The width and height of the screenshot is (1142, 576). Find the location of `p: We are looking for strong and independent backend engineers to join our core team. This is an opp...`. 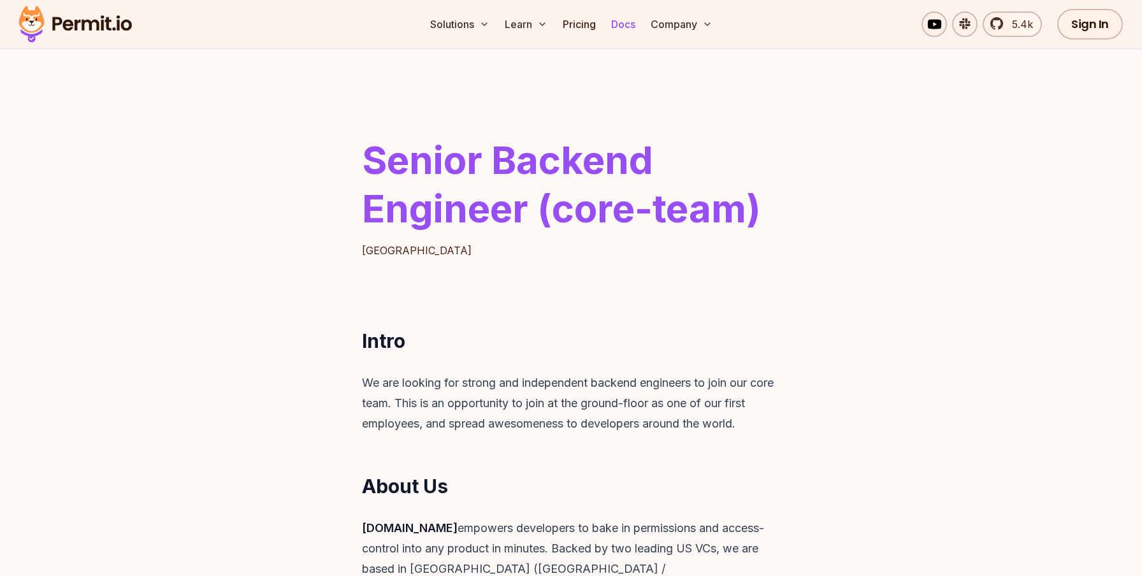

p: We are looking for strong and independent backend engineers to join our core team. This is an opp... is located at coordinates (571, 403).